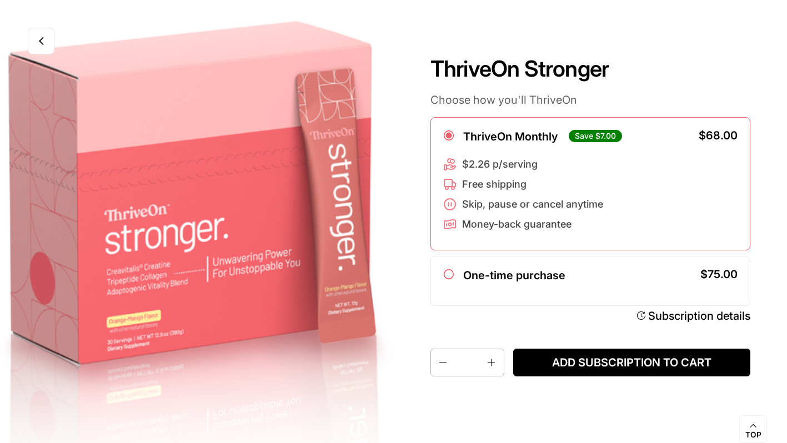 The height and width of the screenshot is (443, 787). Describe the element at coordinates (590, 69) in the screenshot. I see `h1: ThriveOn Stronger` at that location.